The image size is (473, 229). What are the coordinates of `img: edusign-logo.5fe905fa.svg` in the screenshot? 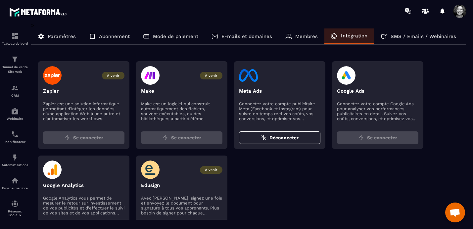 It's located at (150, 170).